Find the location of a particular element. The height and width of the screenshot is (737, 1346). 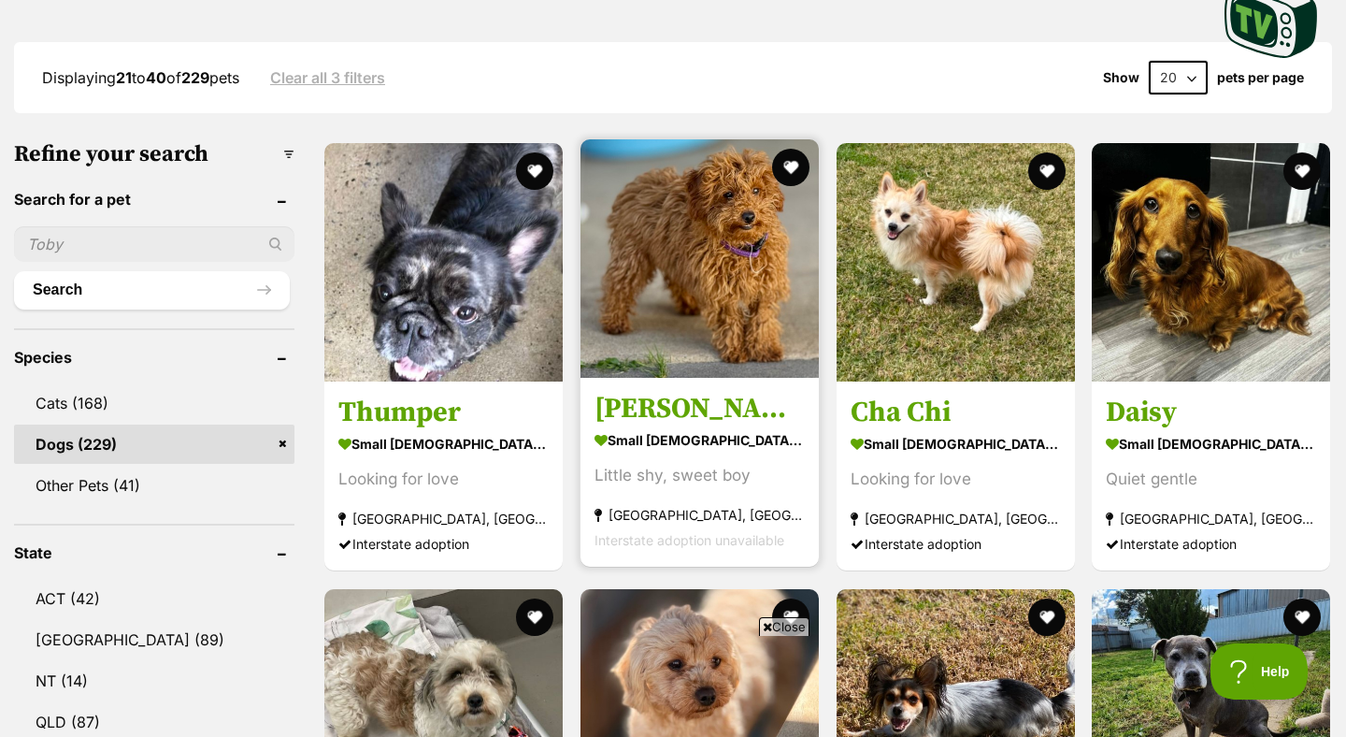

div: Quiet gentle is located at coordinates (1211, 480).